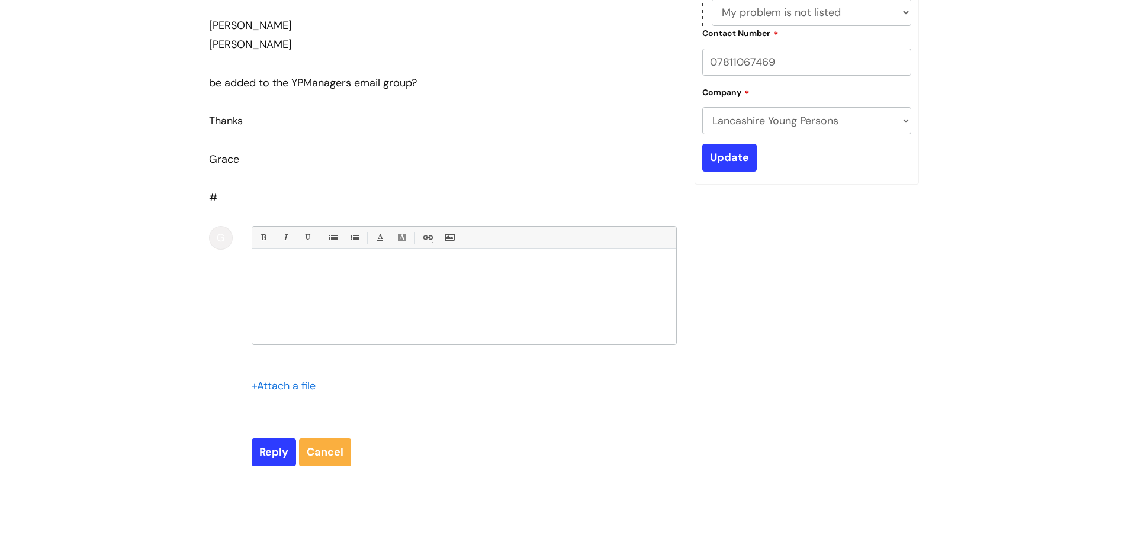 Image resolution: width=1128 pixels, height=539 pixels. Describe the element at coordinates (427, 237) in the screenshot. I see `a: Link` at that location.